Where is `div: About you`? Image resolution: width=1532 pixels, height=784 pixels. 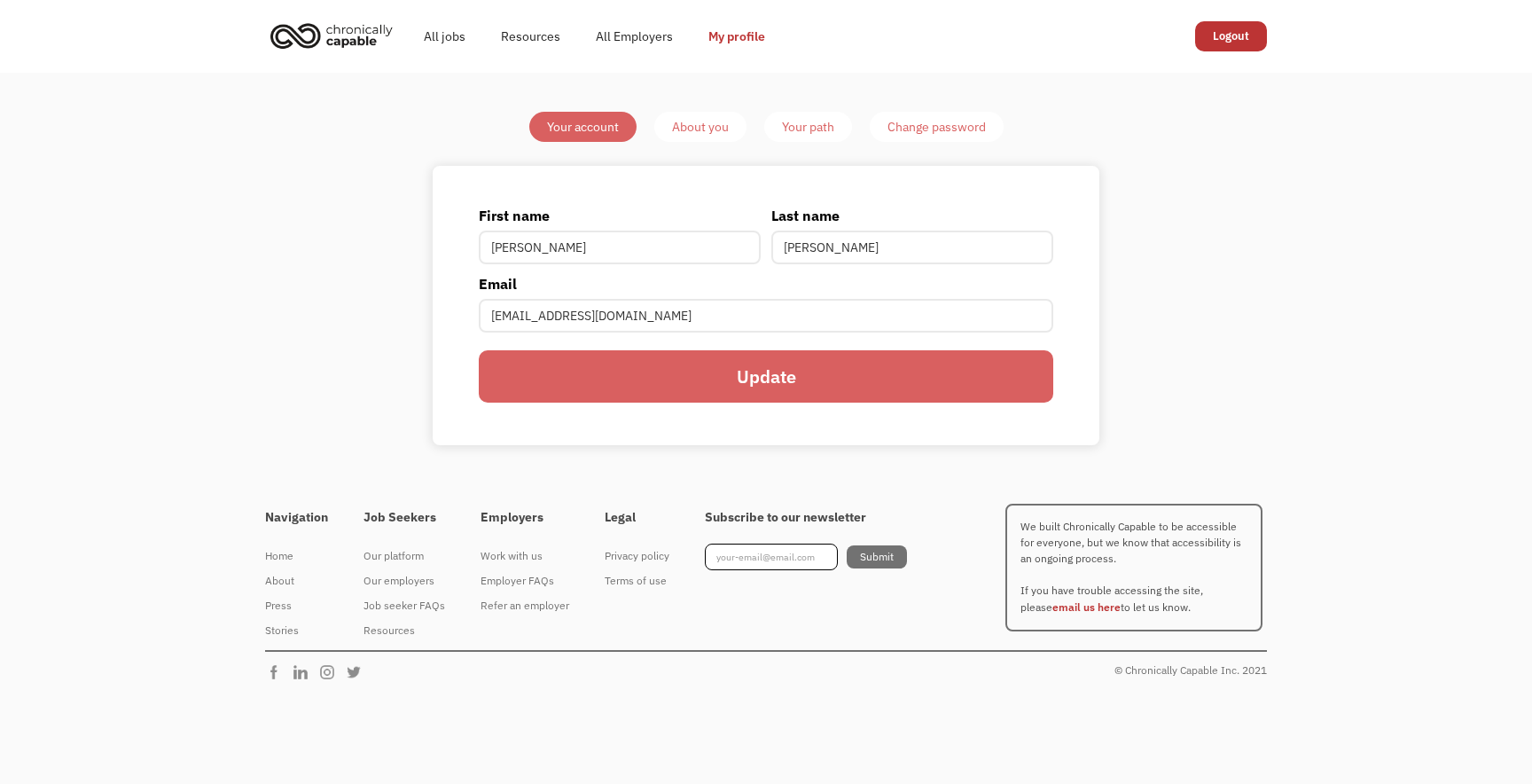
div: About you is located at coordinates (701, 127).